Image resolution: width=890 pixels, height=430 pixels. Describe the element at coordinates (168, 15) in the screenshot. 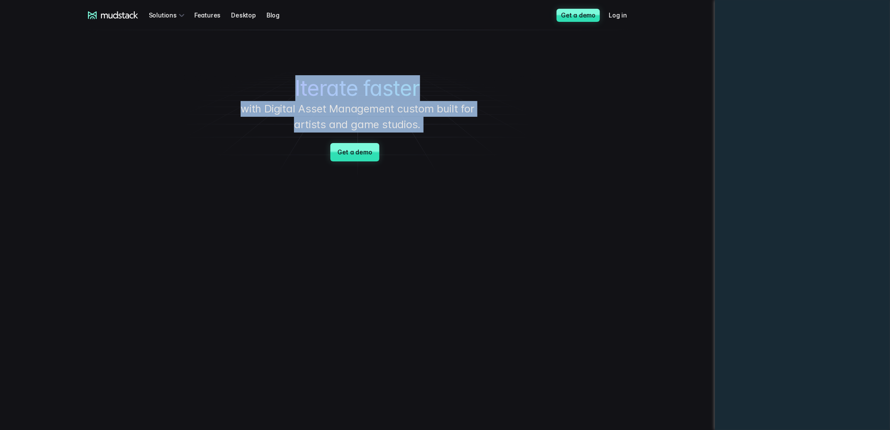

I see `div: Solutions` at that location.